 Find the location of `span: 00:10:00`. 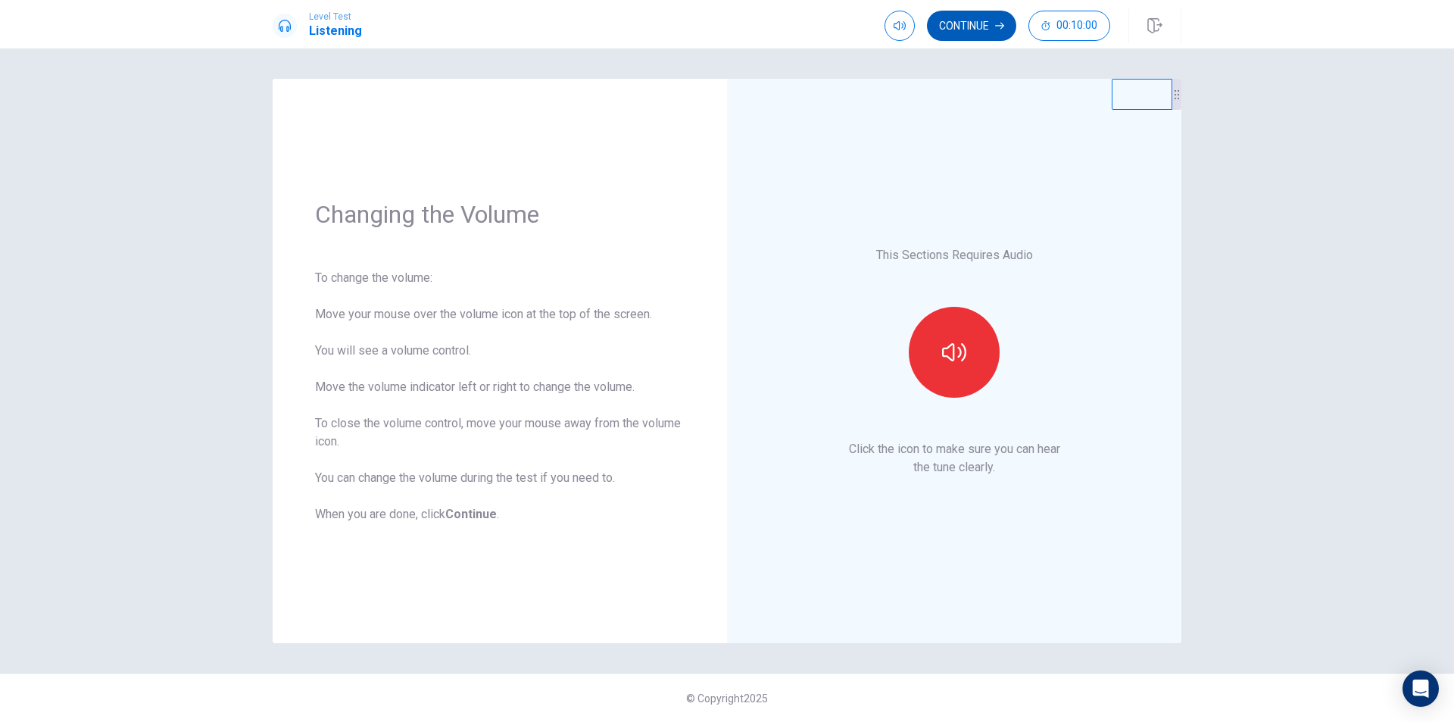

span: 00:10:00 is located at coordinates (1077, 26).